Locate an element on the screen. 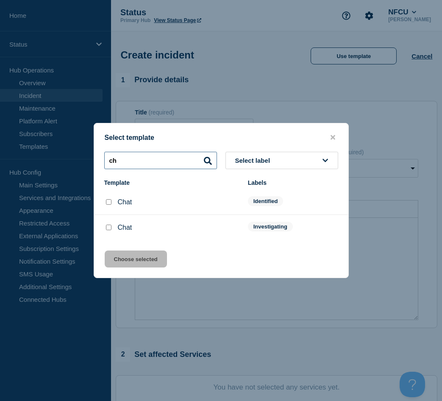 The width and height of the screenshot is (442, 401). span: Investigating is located at coordinates (270, 226).